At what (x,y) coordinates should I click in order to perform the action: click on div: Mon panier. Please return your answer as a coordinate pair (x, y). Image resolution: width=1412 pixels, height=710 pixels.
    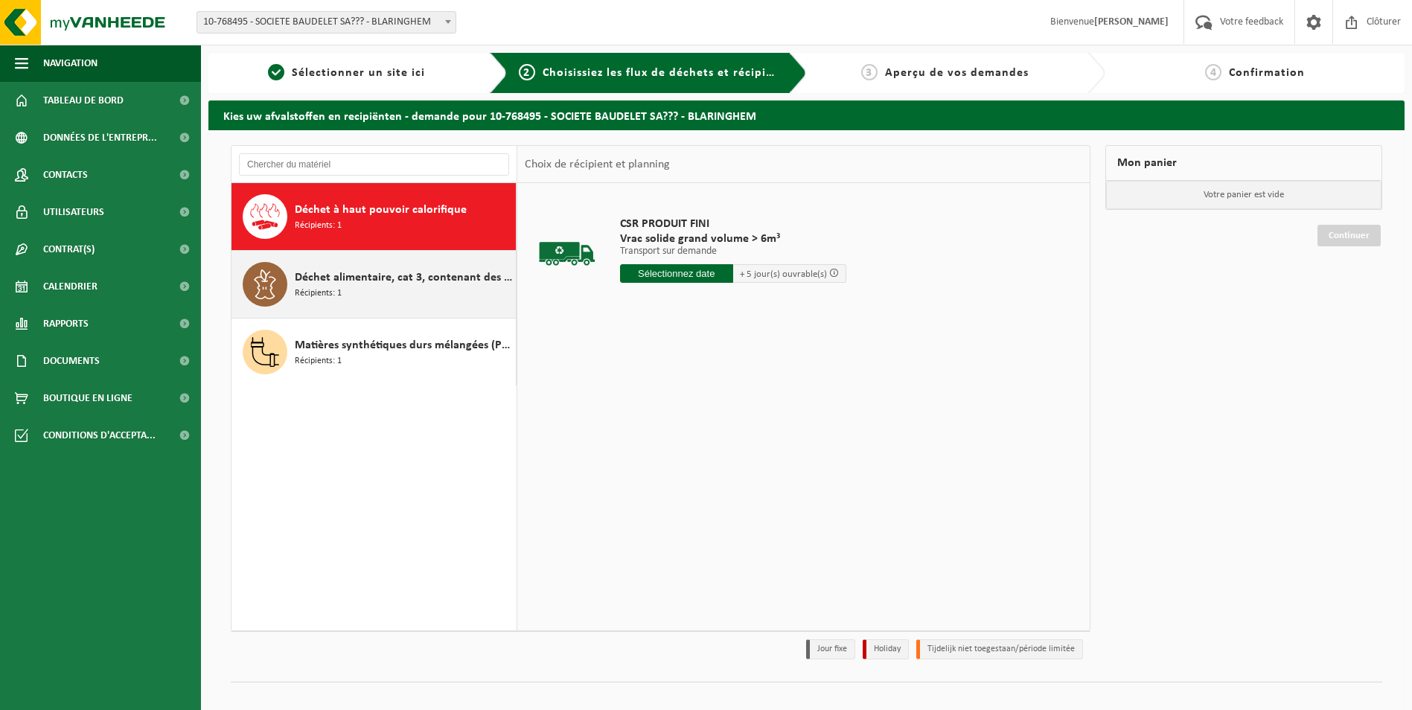
    Looking at the image, I should click on (1244, 163).